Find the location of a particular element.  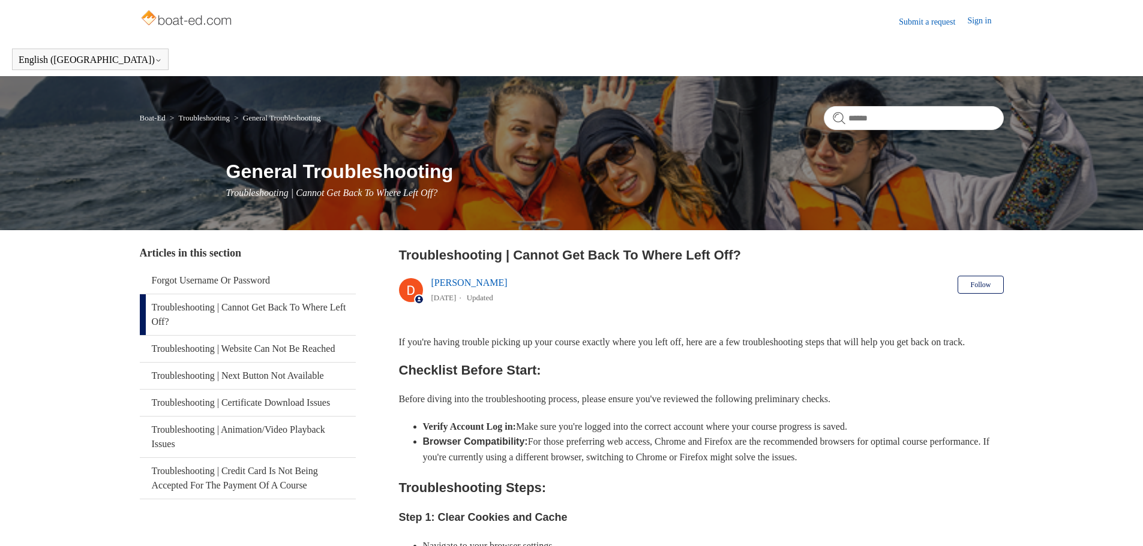

h2: Troubleshooting Steps: is located at coordinates (701, 488).